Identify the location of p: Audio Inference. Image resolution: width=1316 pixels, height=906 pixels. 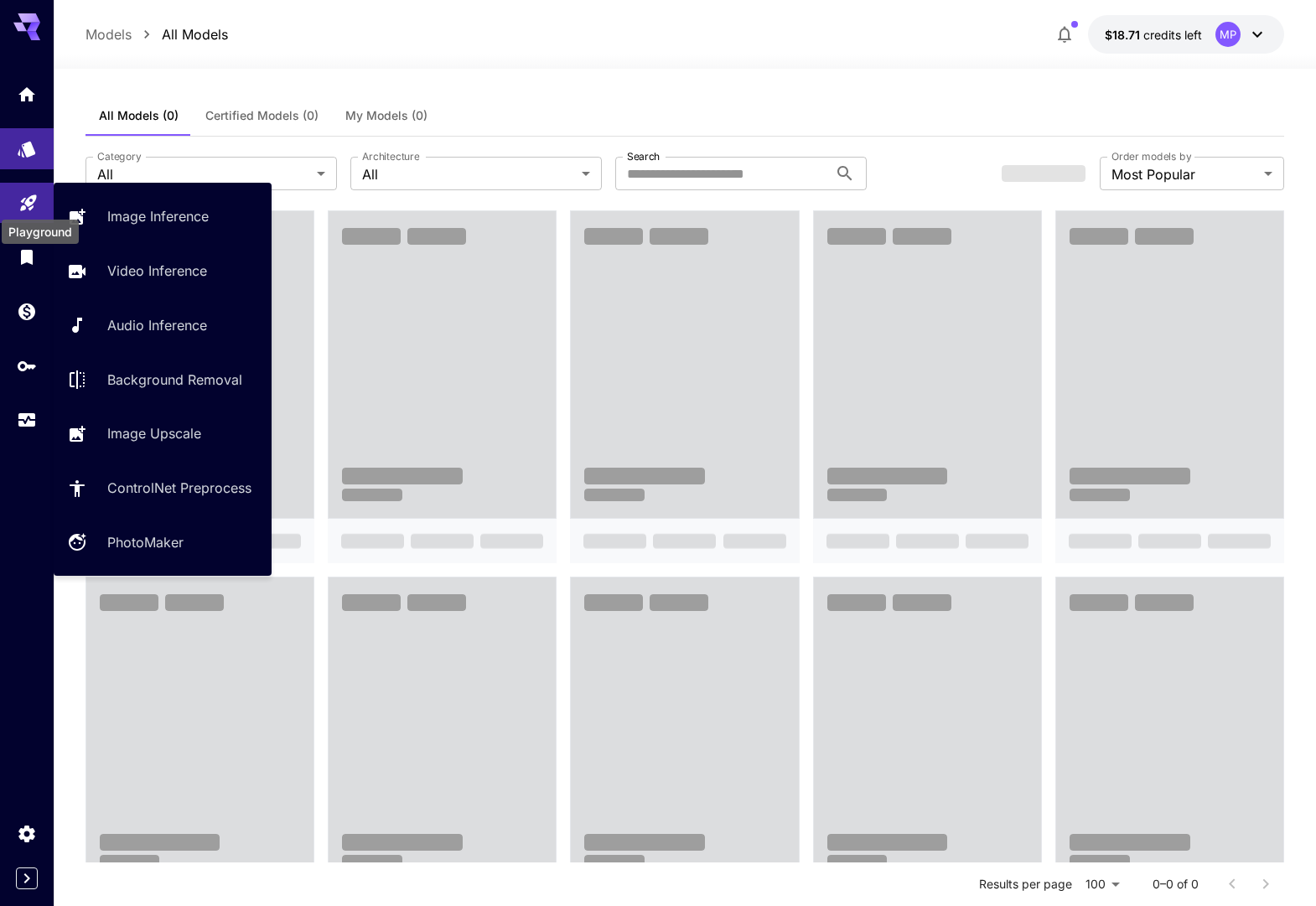
(157, 325).